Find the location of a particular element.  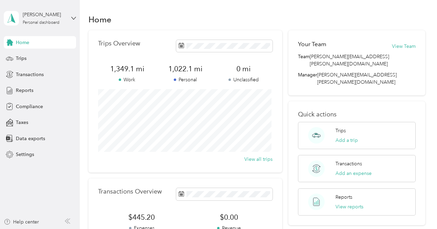

span: Transactions is located at coordinates (30, 74).